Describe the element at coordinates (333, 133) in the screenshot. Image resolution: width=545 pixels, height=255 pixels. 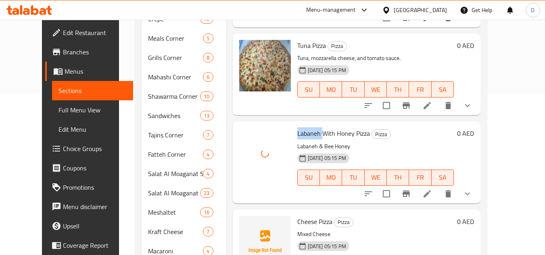
I see `span: Labaneh With Honey Pizza` at that location.